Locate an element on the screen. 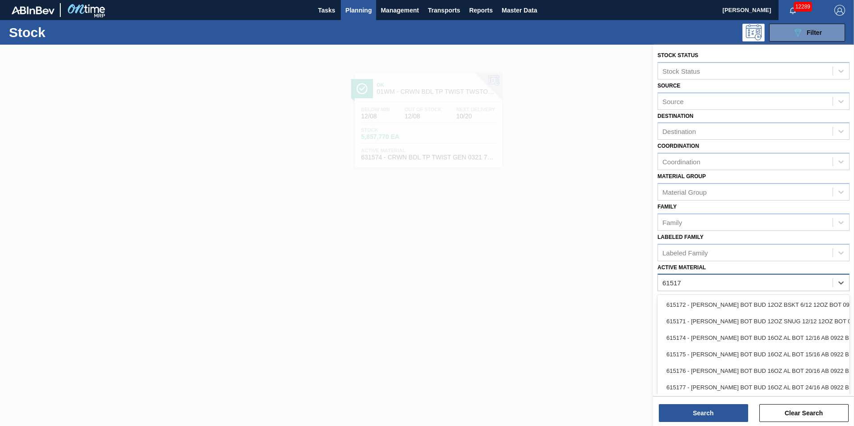 The width and height of the screenshot is (854, 426). label: Coordination is located at coordinates (678, 146).